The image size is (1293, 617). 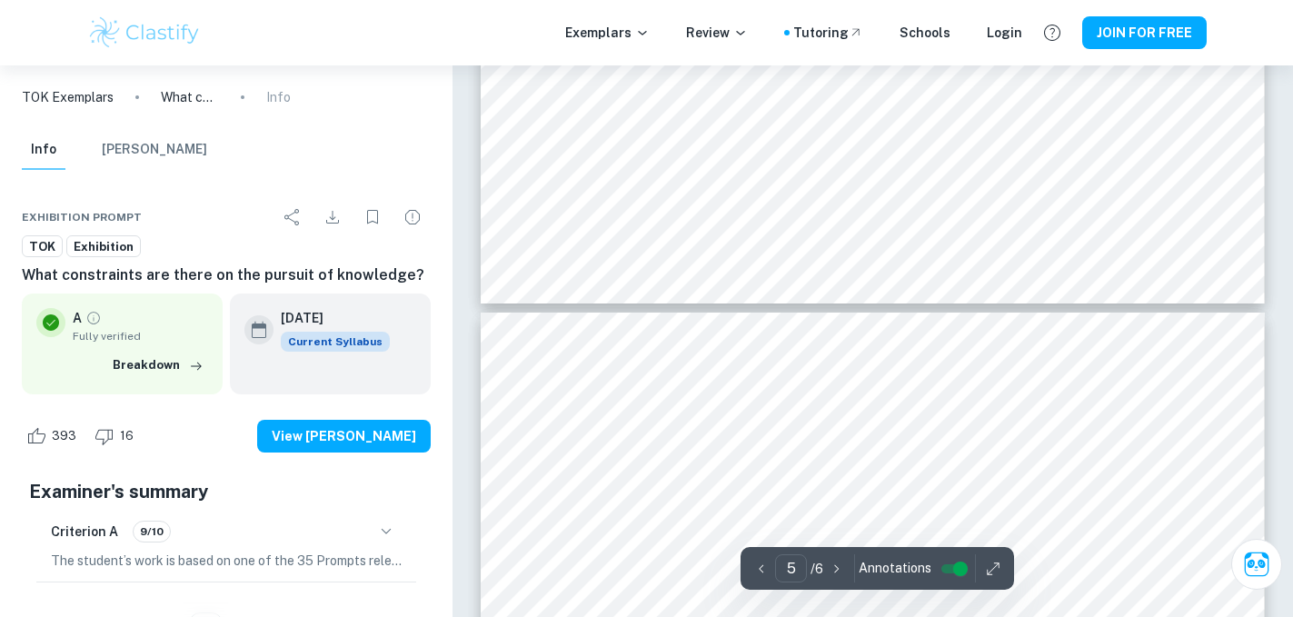 What do you see at coordinates (607, 33) in the screenshot?
I see `p: Exemplars` at bounding box center [607, 33].